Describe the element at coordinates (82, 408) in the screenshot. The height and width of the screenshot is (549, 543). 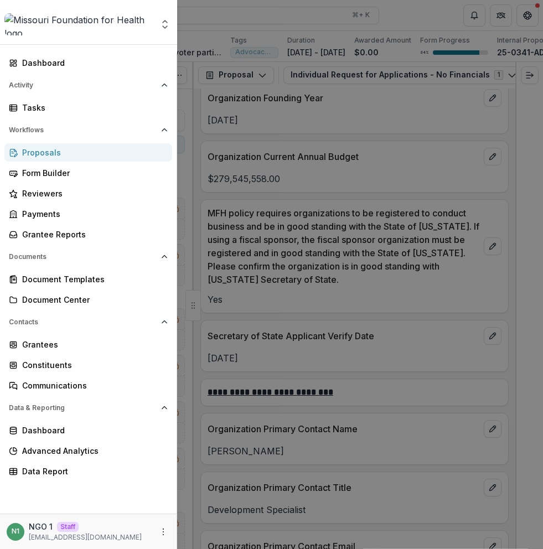
I see `span: Data & Reporting` at that location.